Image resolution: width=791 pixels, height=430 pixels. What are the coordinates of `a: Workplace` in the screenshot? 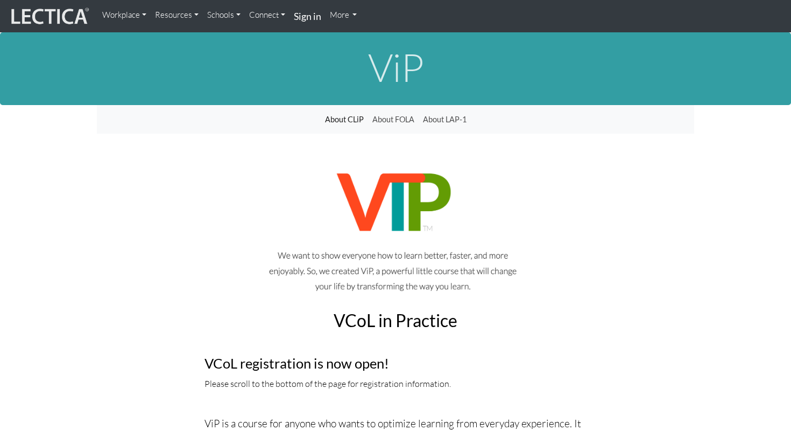 It's located at (124, 15).